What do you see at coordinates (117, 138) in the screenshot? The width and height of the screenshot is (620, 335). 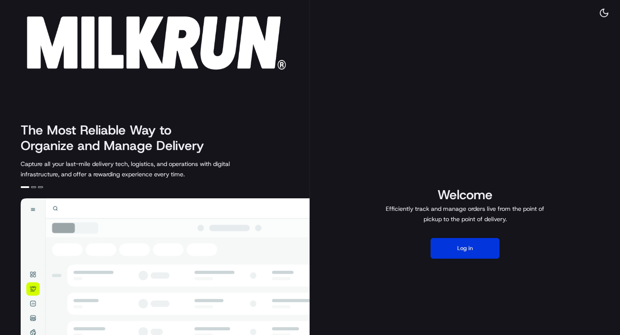 I see `h2: The Most Reliable Way to Organize and Manage Delivery` at bounding box center [117, 138].